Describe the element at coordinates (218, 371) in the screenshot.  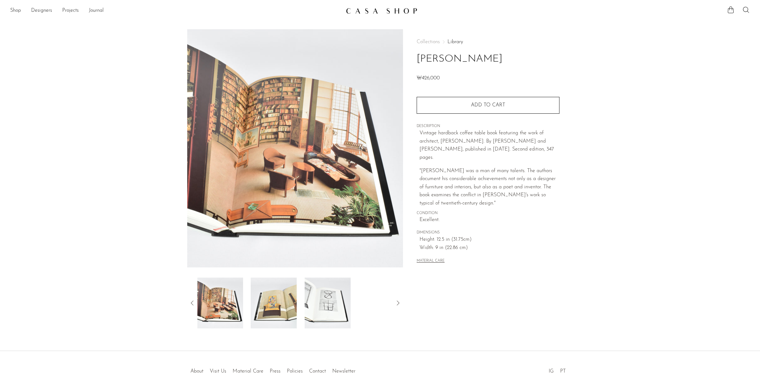
I see `a: Visit Us` at that location.